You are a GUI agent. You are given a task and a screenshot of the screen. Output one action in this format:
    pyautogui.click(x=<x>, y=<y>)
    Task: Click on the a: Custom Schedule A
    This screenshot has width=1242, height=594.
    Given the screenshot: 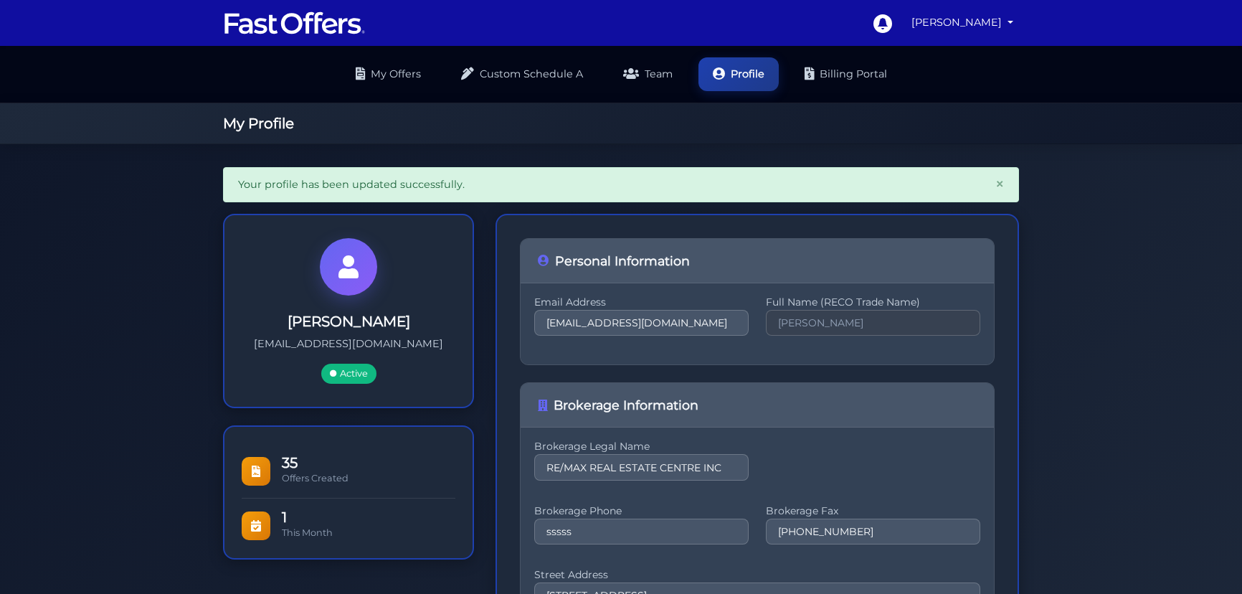 What is the action you would take?
    pyautogui.click(x=522, y=74)
    